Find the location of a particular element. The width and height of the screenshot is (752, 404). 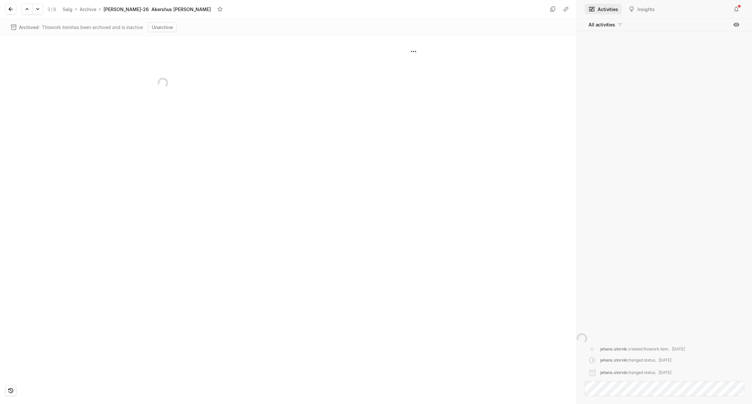

button: All activities is located at coordinates (606, 25).